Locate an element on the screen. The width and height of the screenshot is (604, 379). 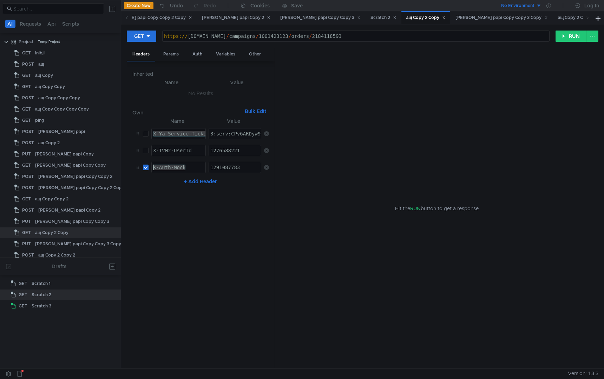
div: ащ Copy Copy is located at coordinates (50, 87).